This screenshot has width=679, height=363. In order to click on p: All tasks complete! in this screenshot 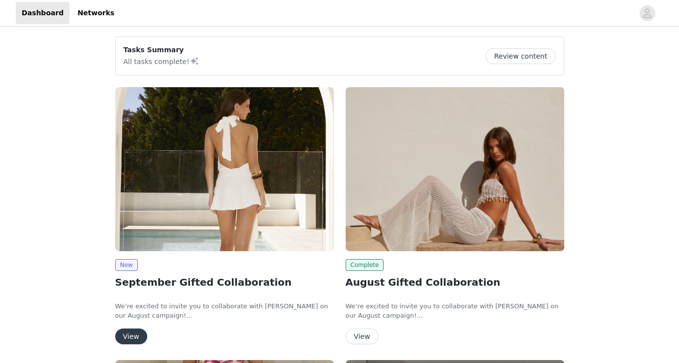, I will do `click(162, 61)`.